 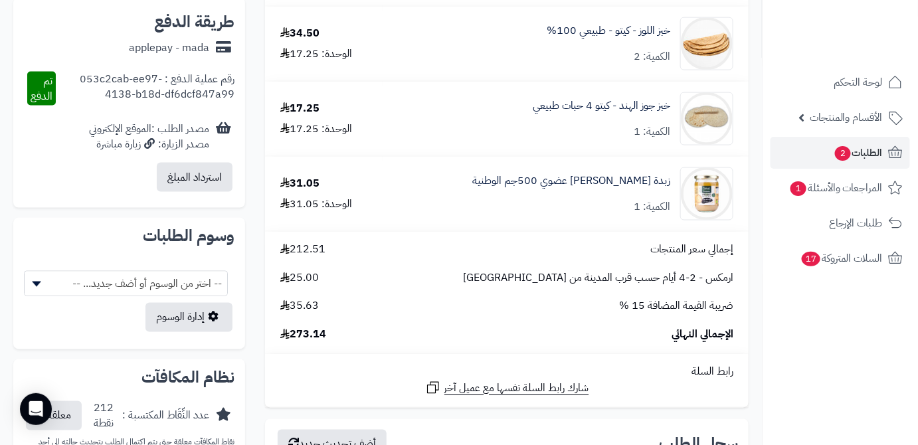 What do you see at coordinates (840, 82) in the screenshot?
I see `a: لوحة التحكم` at bounding box center [840, 82].